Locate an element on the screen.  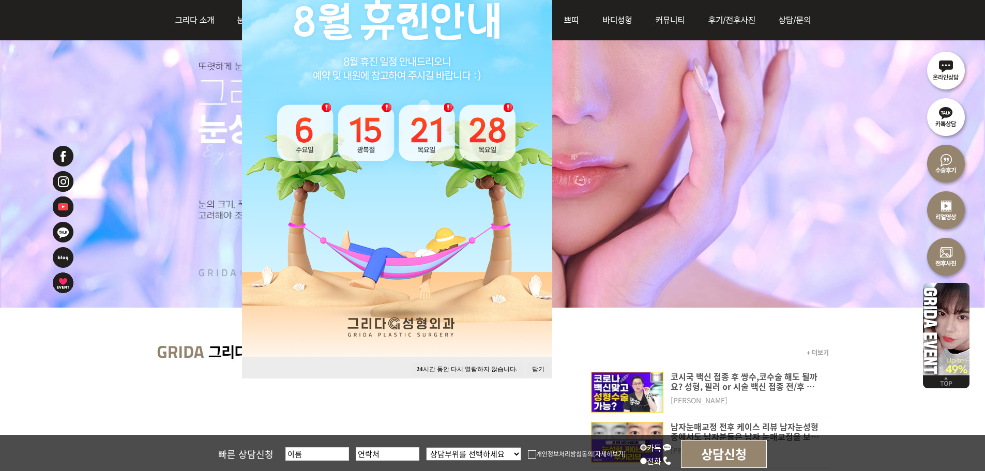
label: 전화 is located at coordinates (656, 461).